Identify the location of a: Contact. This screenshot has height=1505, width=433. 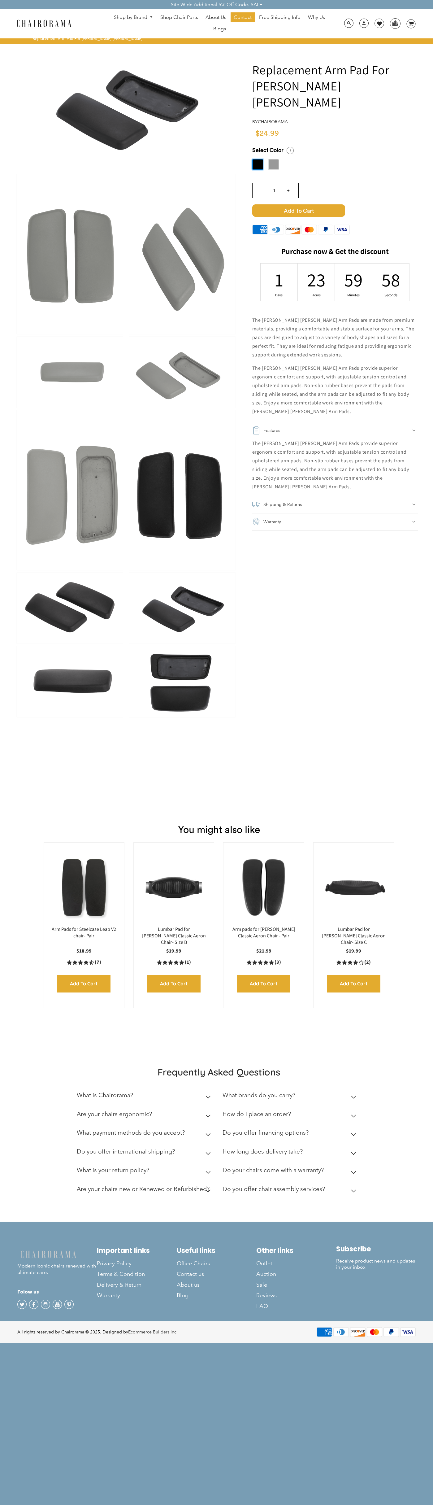
(243, 17).